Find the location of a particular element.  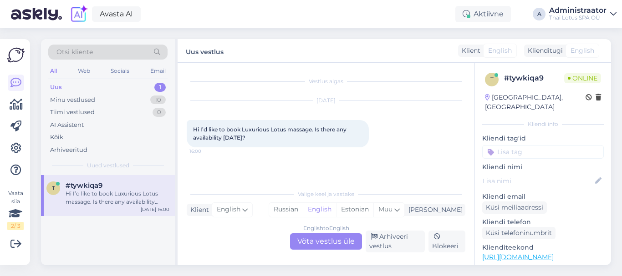

p: Vaata edasi ... is located at coordinates (543, 269).